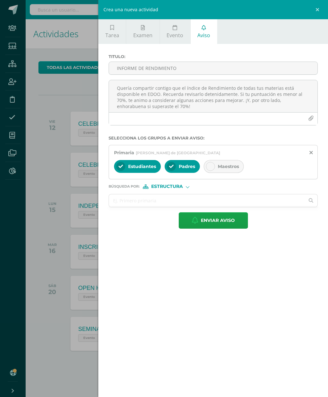  I want to click on a: Evento, so click(175, 31).